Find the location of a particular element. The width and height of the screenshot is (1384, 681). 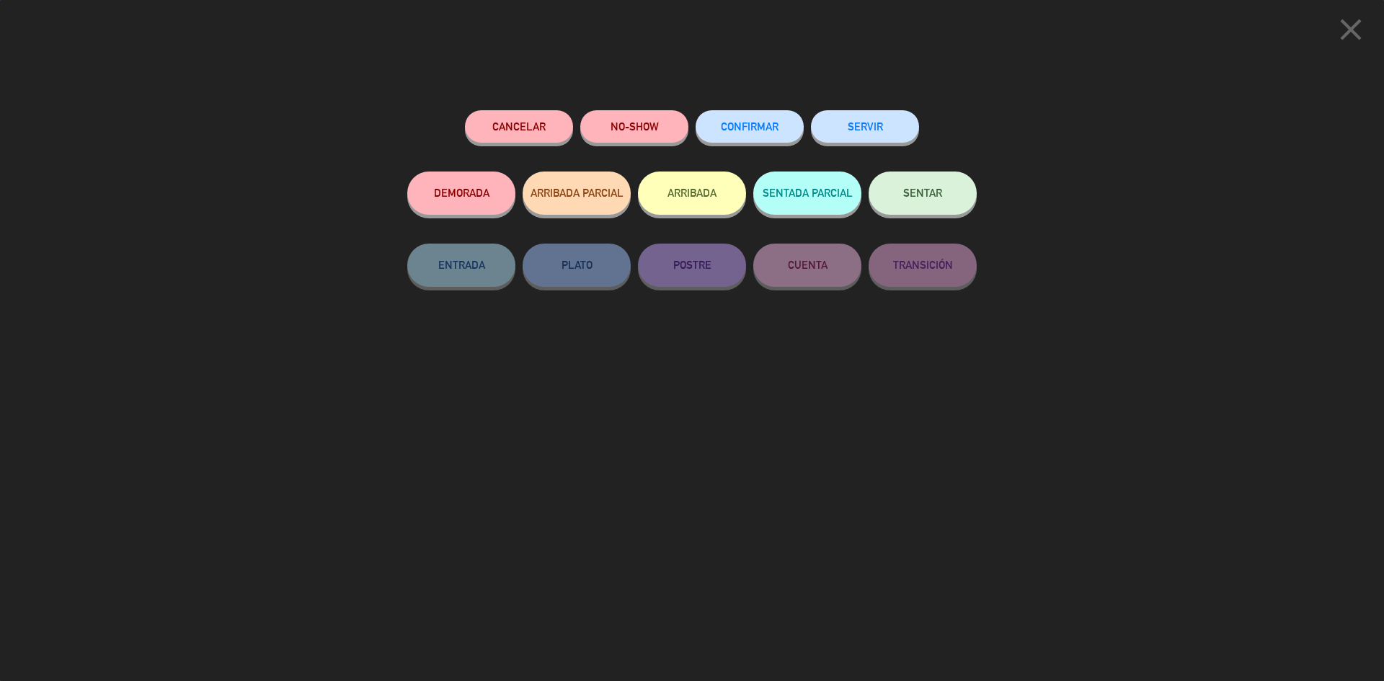

button: ARRIBADA PARCIAL is located at coordinates (577, 193).